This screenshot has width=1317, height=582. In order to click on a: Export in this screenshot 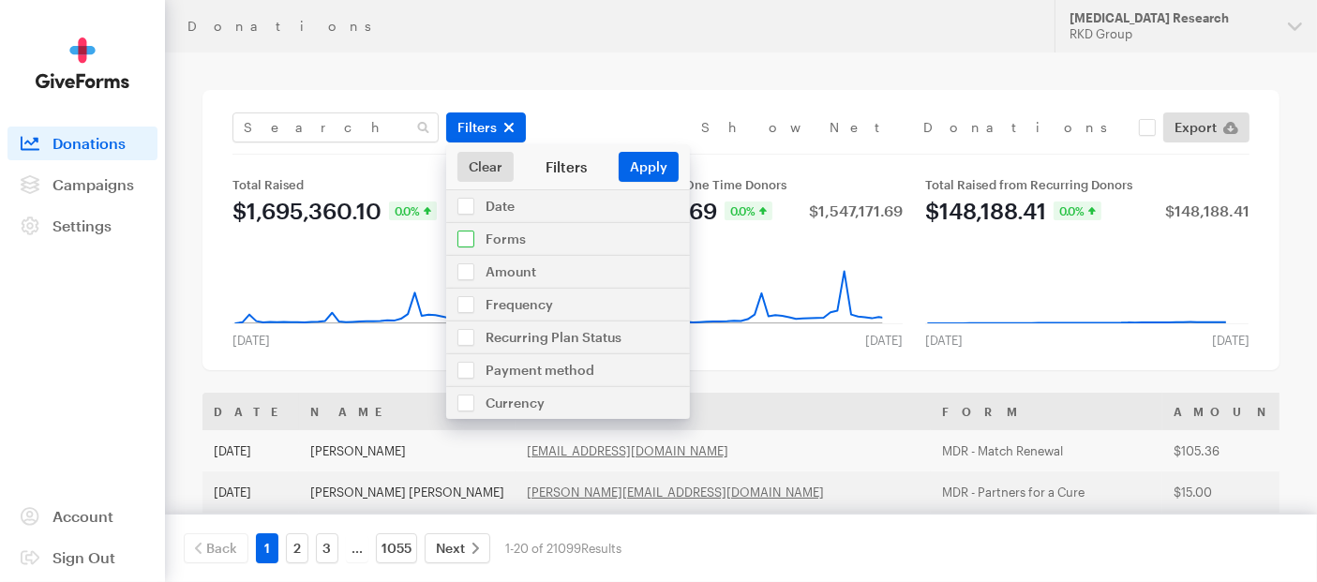, I will do `click(1207, 128)`.